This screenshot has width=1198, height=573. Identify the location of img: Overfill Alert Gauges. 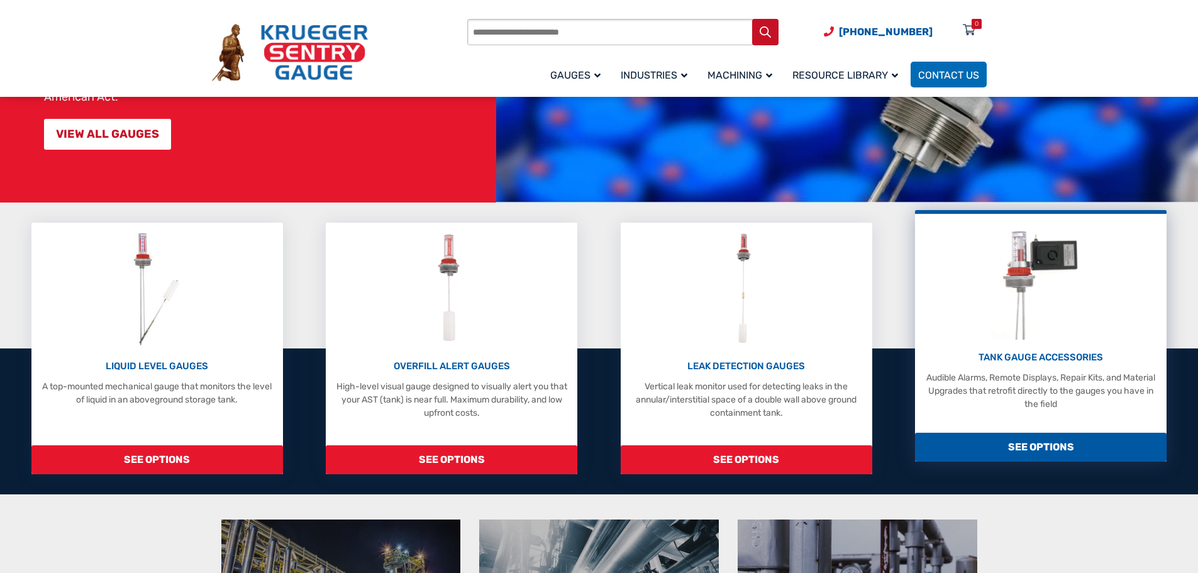
(452, 289).